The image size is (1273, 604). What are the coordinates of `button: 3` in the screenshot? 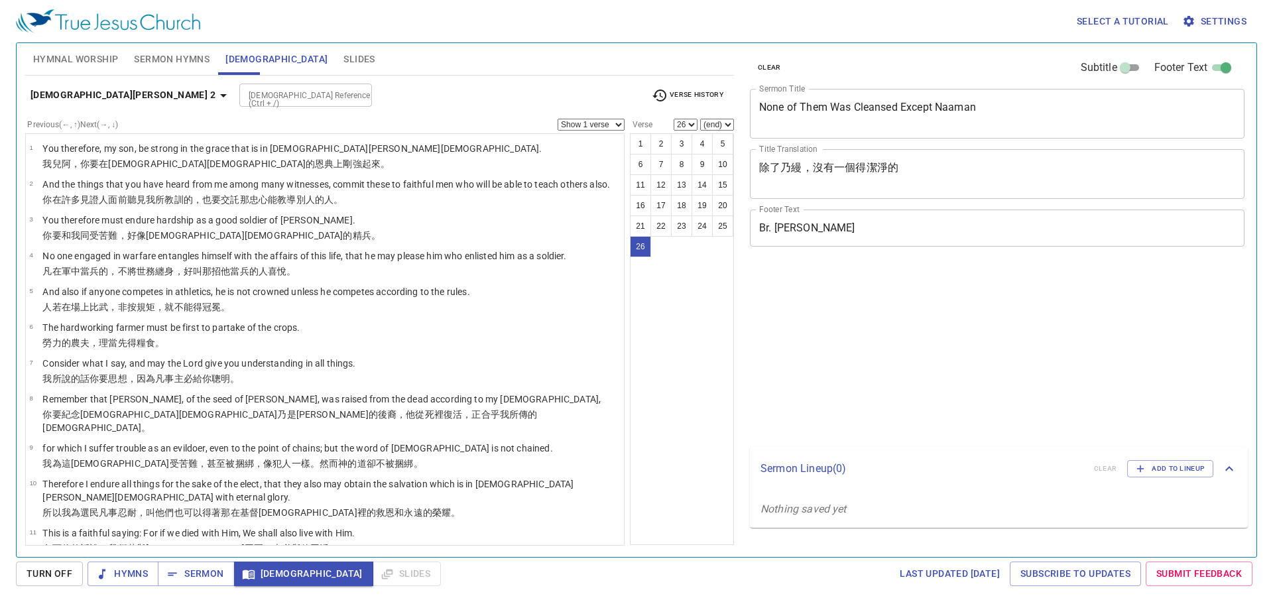 It's located at (682, 144).